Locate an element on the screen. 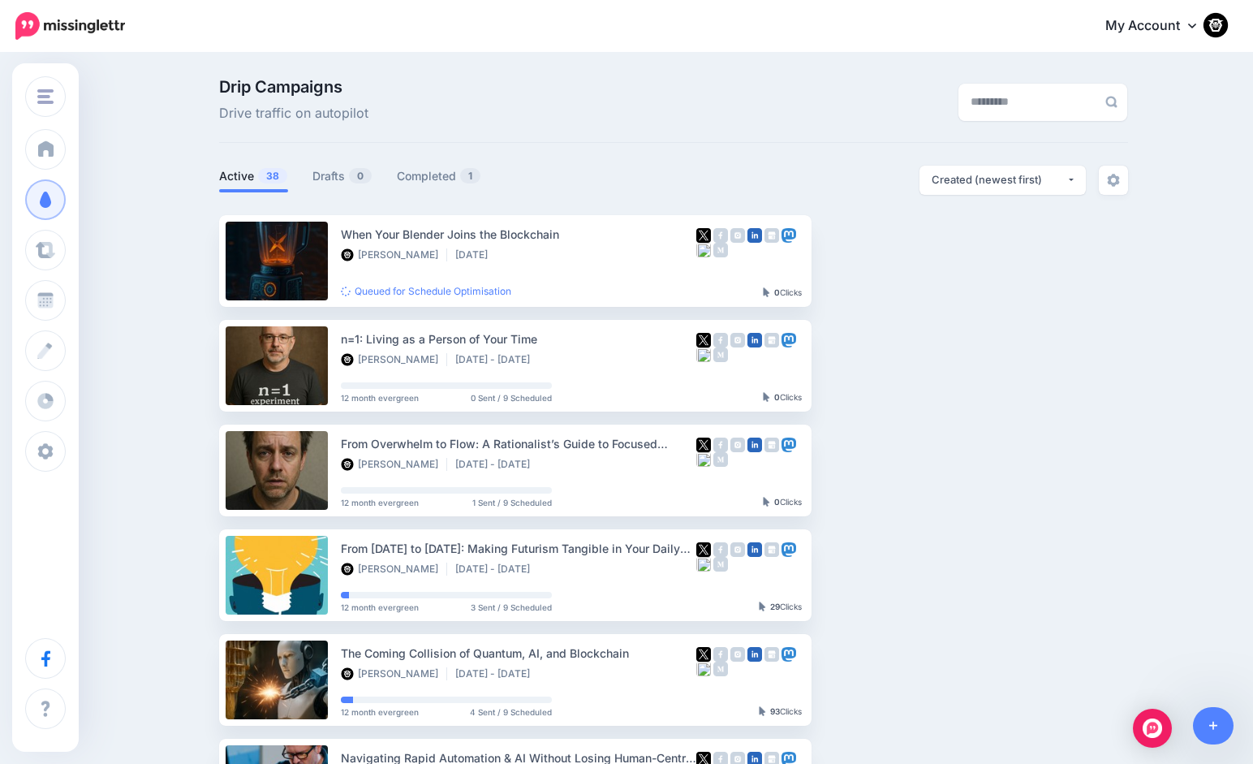 The width and height of the screenshot is (1253, 764). img: search-grey-6.png is located at coordinates (1111, 101).